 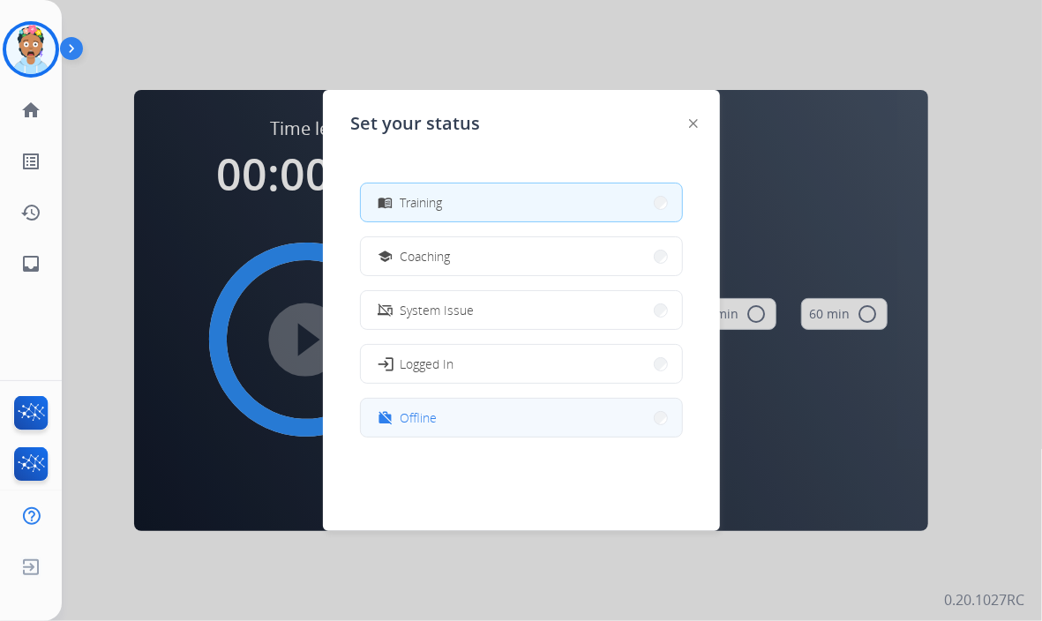 What do you see at coordinates (438, 310) in the screenshot?
I see `span: System Issue` at bounding box center [438, 310].